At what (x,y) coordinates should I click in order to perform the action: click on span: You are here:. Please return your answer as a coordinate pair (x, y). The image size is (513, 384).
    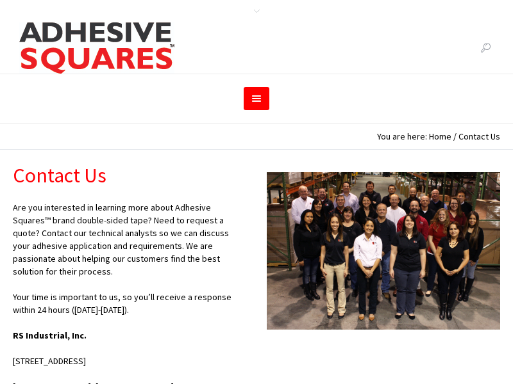
    Looking at the image, I should click on (402, 136).